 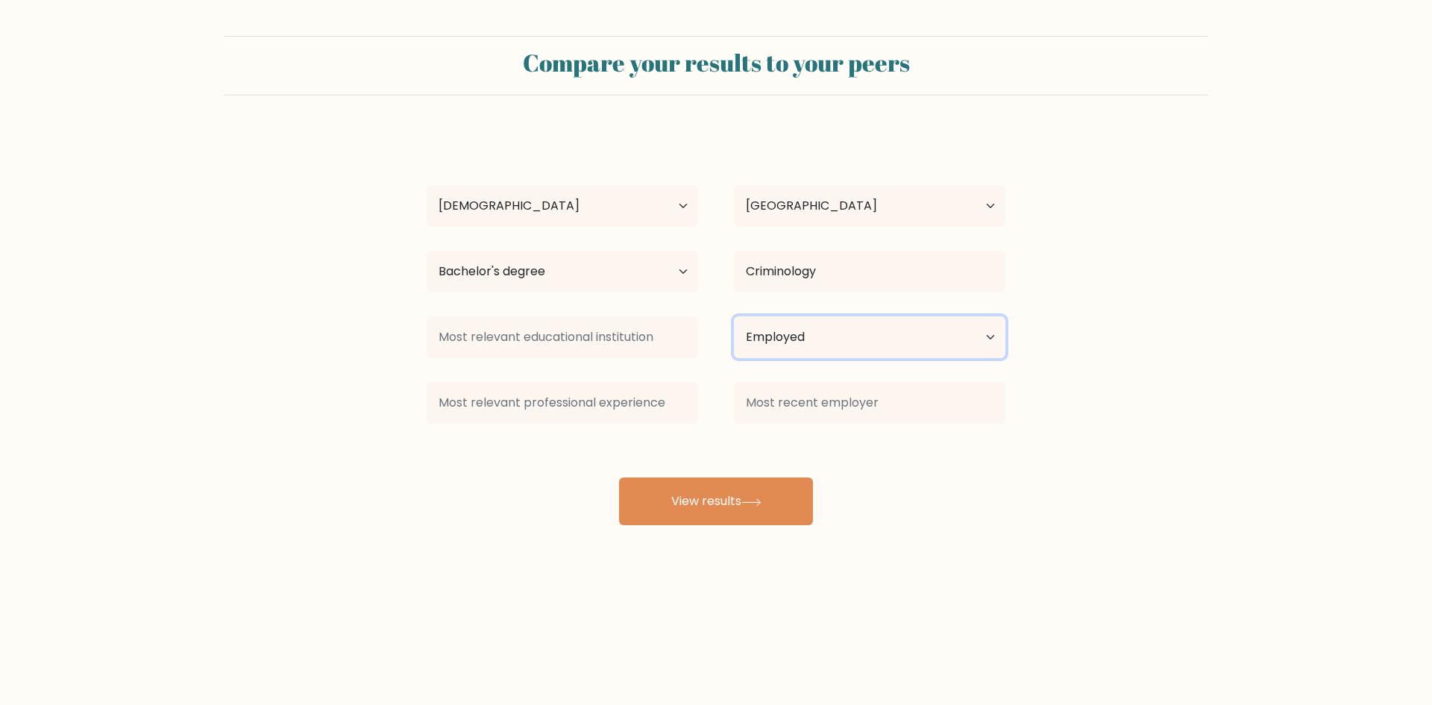 What do you see at coordinates (562, 337) in the screenshot?
I see `input: Most relevant educational institution` at bounding box center [562, 337].